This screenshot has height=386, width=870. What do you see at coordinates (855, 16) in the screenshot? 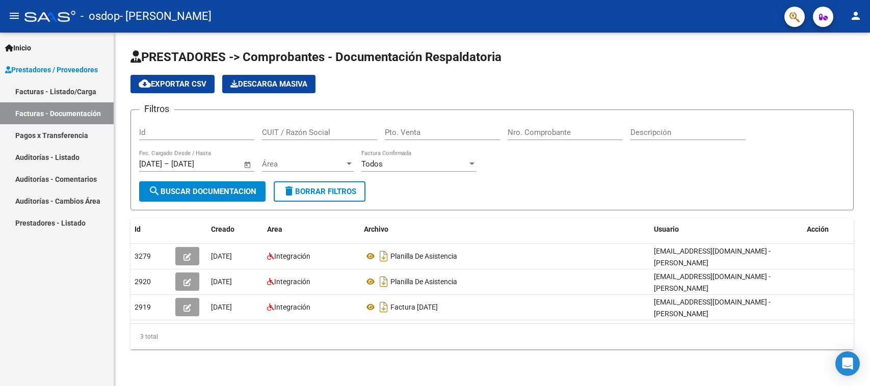
I see `mat-icon: person` at bounding box center [855, 16].